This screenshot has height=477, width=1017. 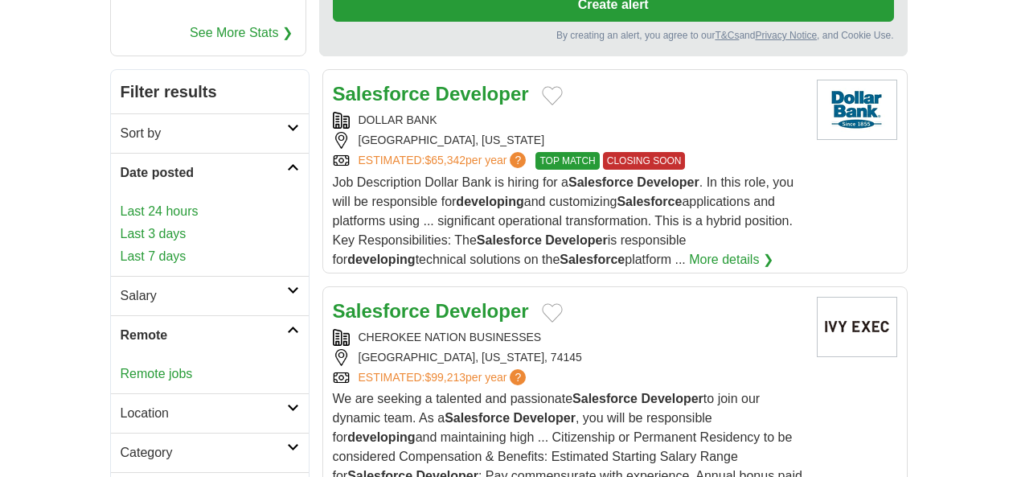 I want to click on a: Salary, so click(x=210, y=295).